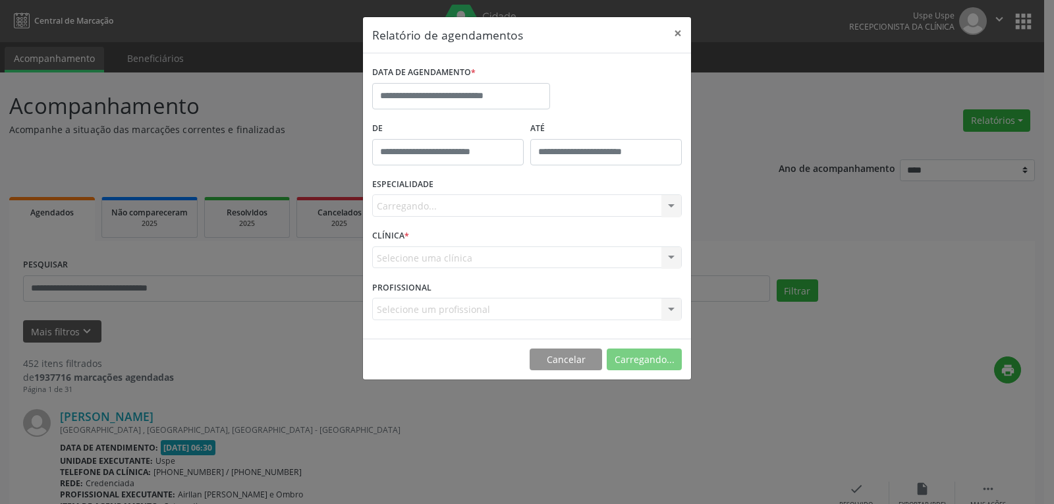 This screenshot has width=1054, height=504. Describe the element at coordinates (678, 33) in the screenshot. I see `button: Close` at that location.